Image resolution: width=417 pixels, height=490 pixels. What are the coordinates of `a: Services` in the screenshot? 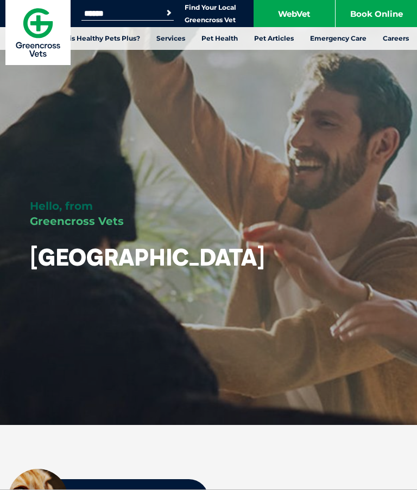 It's located at (170, 39).